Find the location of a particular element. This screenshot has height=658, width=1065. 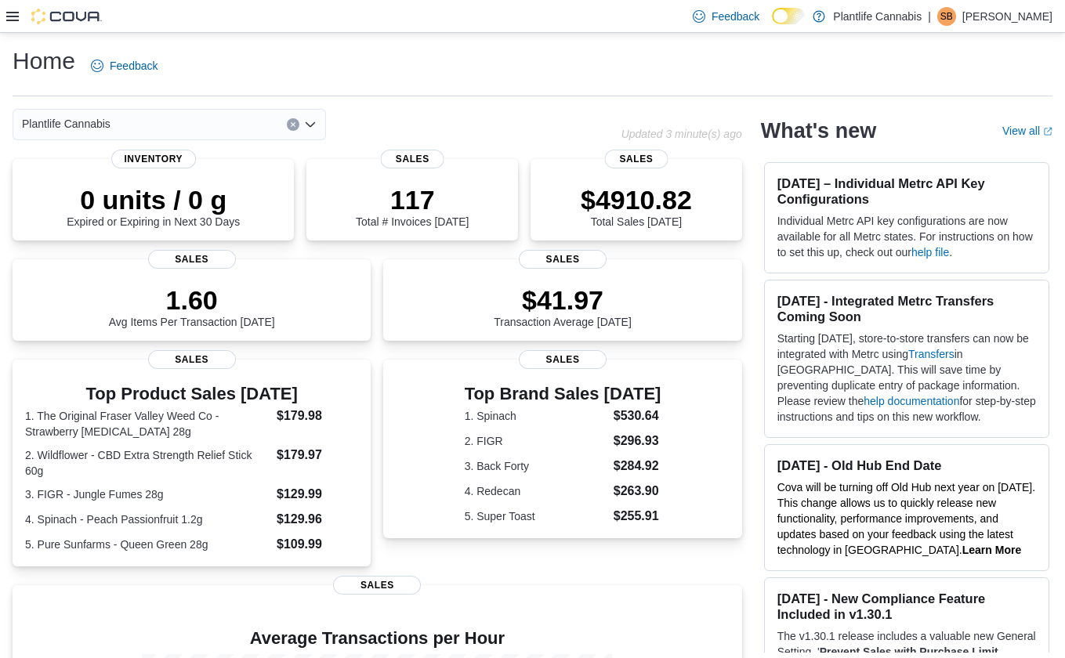

a: help documentation is located at coordinates (911, 401).